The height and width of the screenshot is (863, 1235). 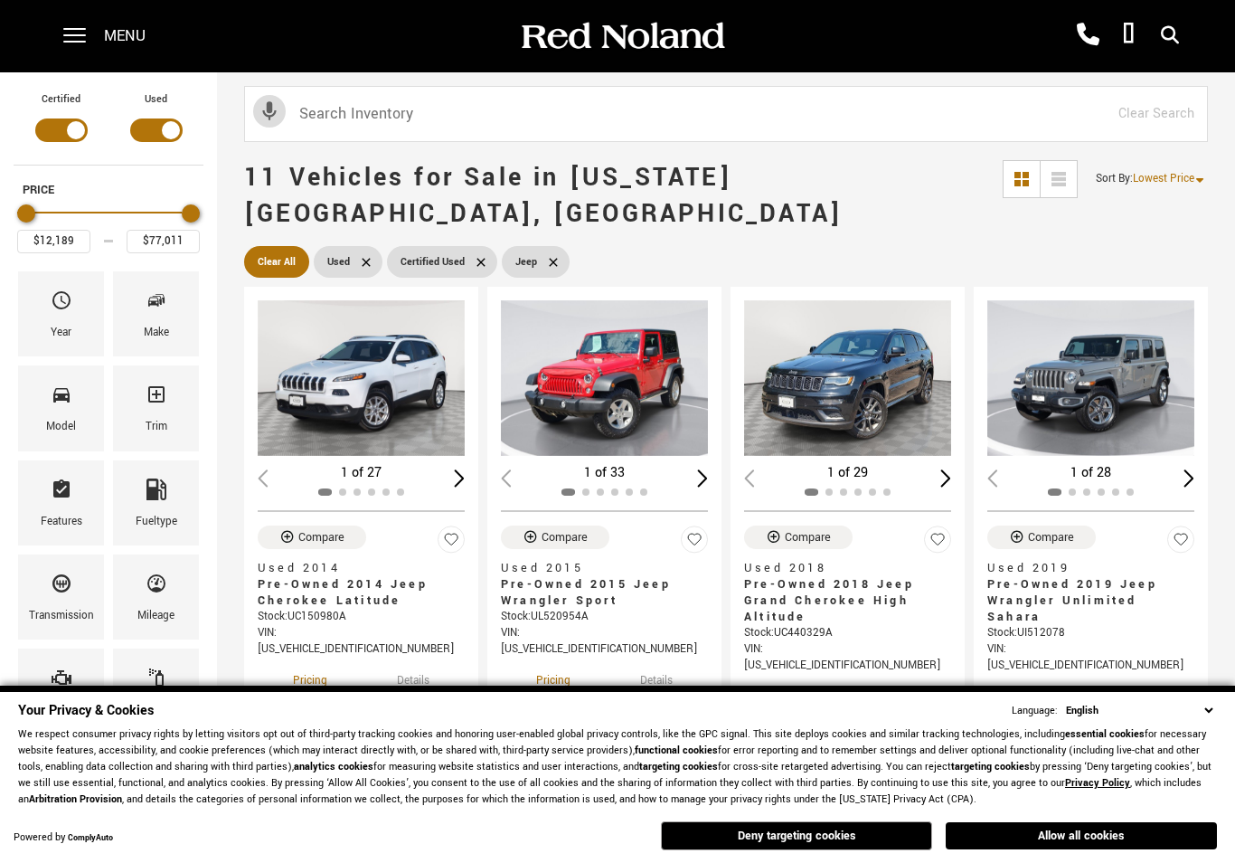 What do you see at coordinates (1164, 178) in the screenshot?
I see `span: Lowest Price` at bounding box center [1164, 178].